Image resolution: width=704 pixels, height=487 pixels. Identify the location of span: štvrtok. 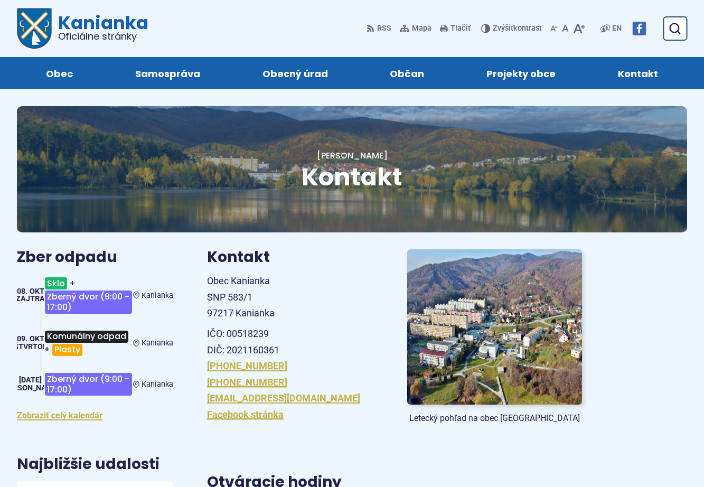
(31, 346).